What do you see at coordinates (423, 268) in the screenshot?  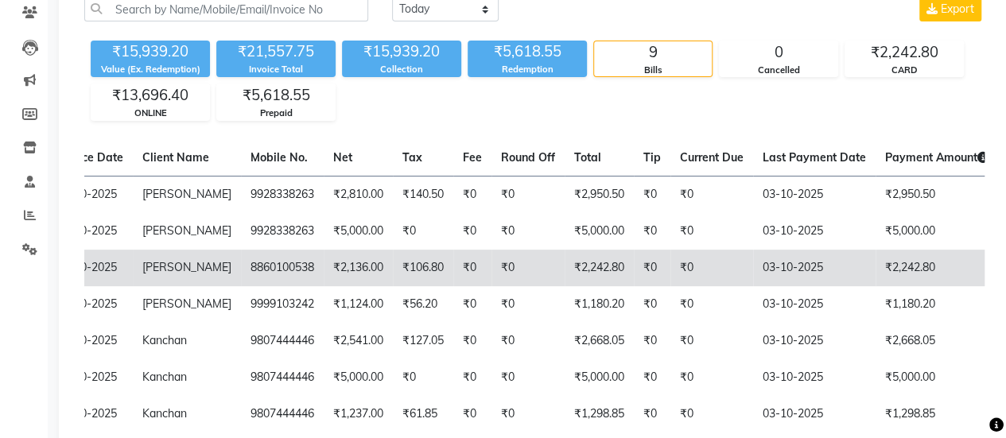 I see `td: ₹106.80` at bounding box center [423, 268].